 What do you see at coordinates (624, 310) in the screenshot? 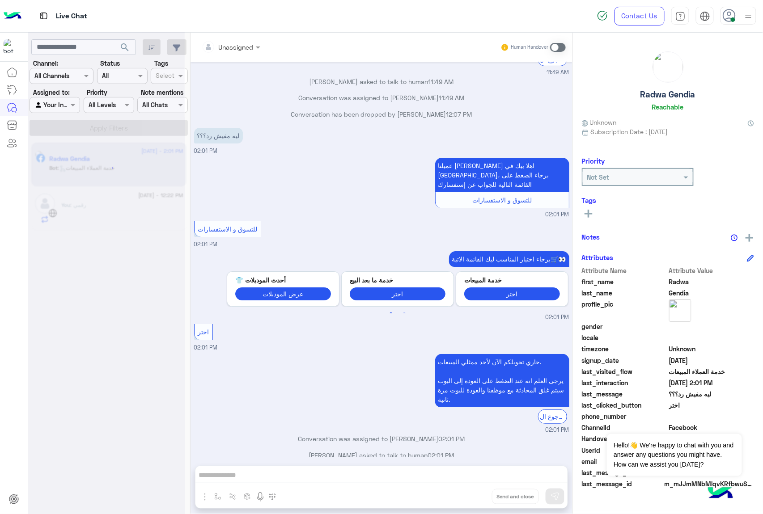
I see `span: profile_pic` at bounding box center [624, 310].